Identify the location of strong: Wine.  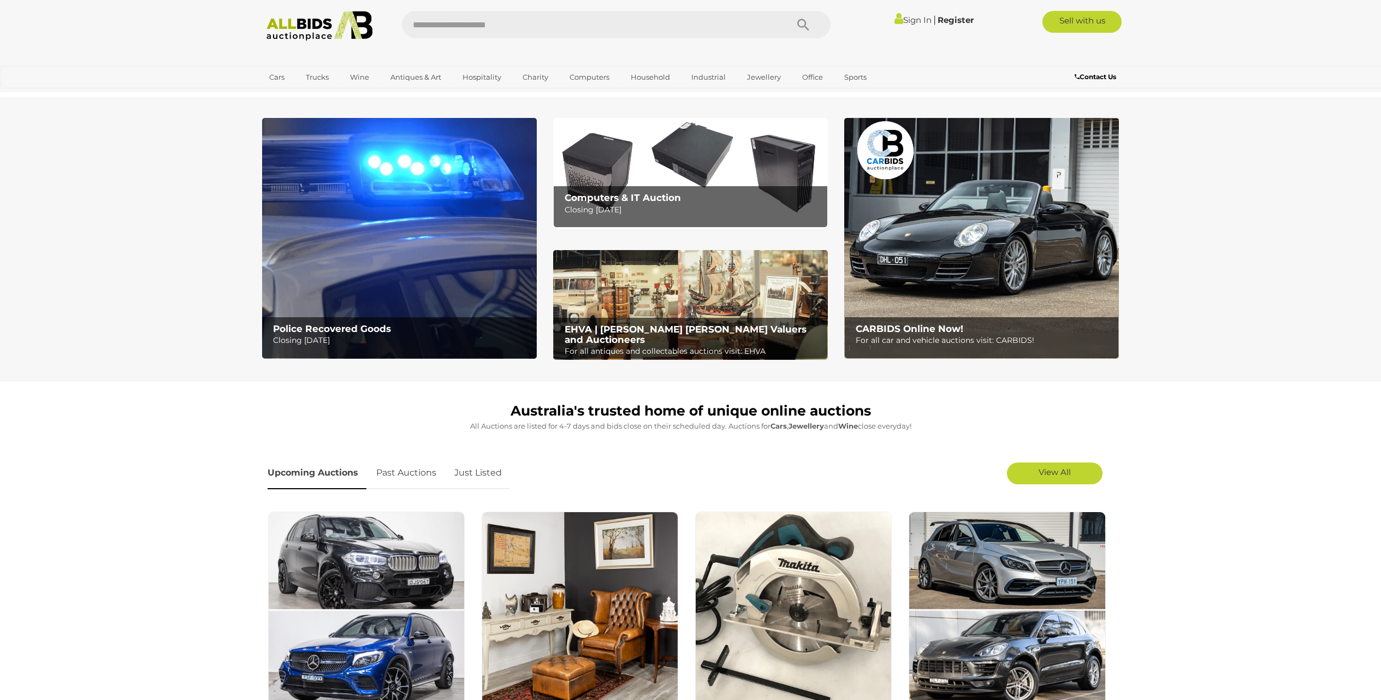
(848, 426).